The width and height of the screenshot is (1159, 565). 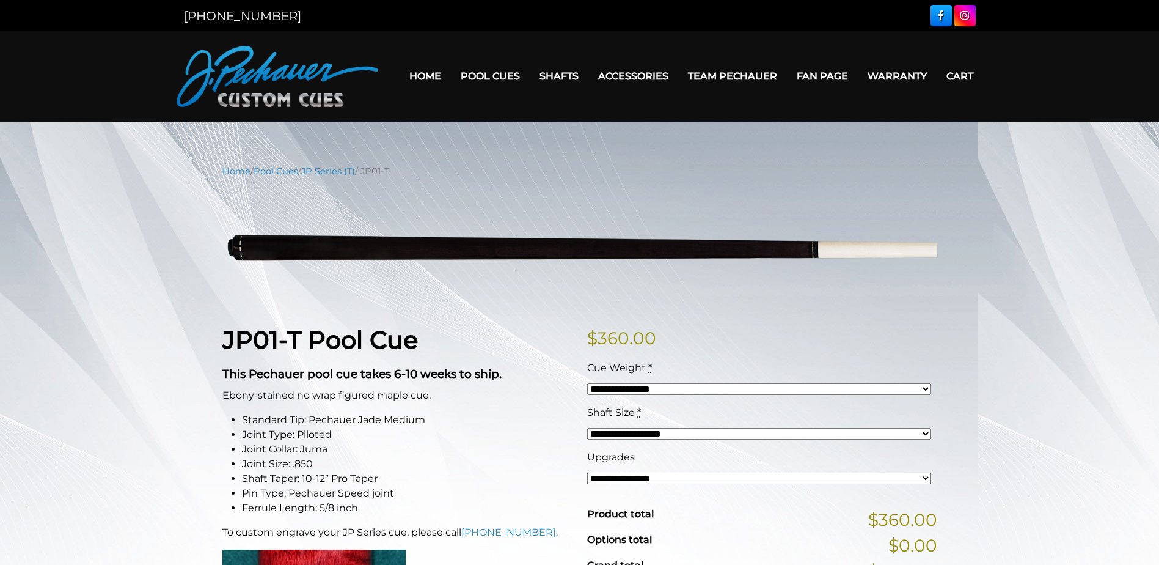 What do you see at coordinates (611, 456) in the screenshot?
I see `span: Upgrades` at bounding box center [611, 456].